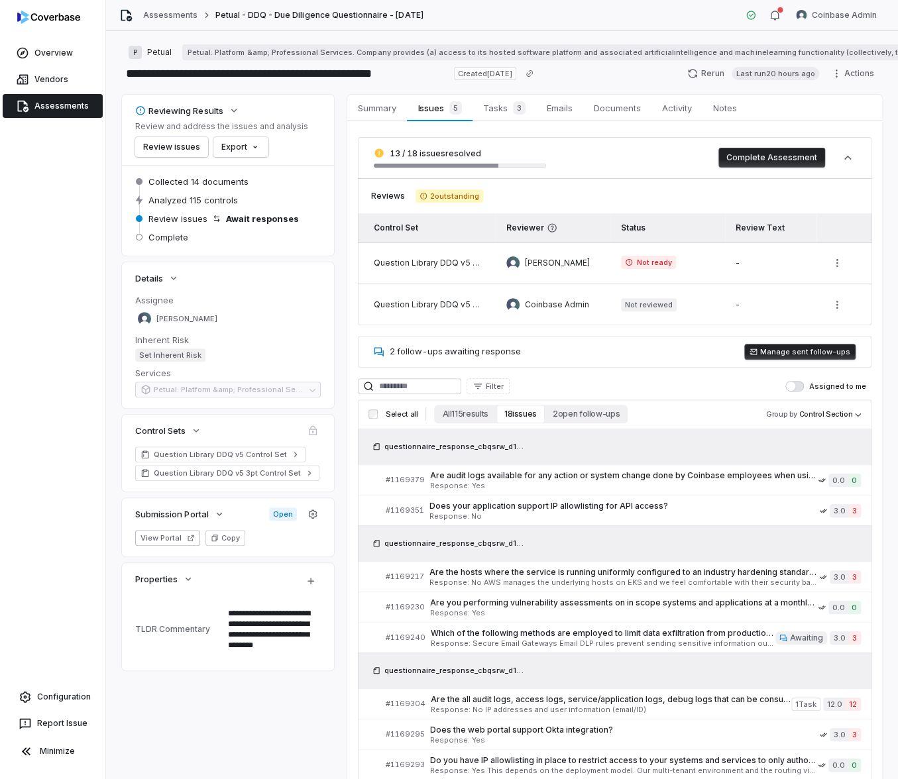  What do you see at coordinates (262, 219) in the screenshot?
I see `span: Await responses` at bounding box center [262, 219].